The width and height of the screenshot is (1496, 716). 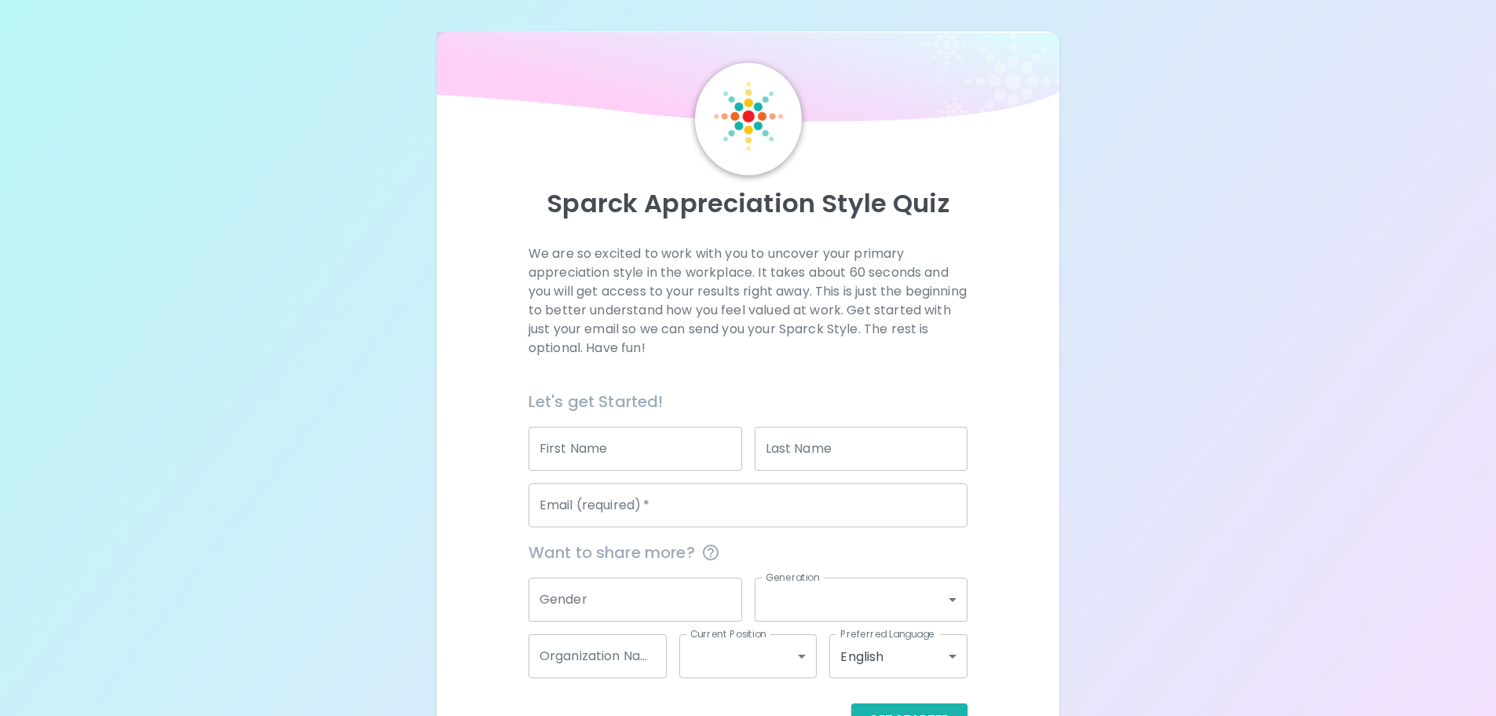 I want to click on svg: This information is completely confidential and only used for aggregated appreciation studies at ..., so click(x=711, y=552).